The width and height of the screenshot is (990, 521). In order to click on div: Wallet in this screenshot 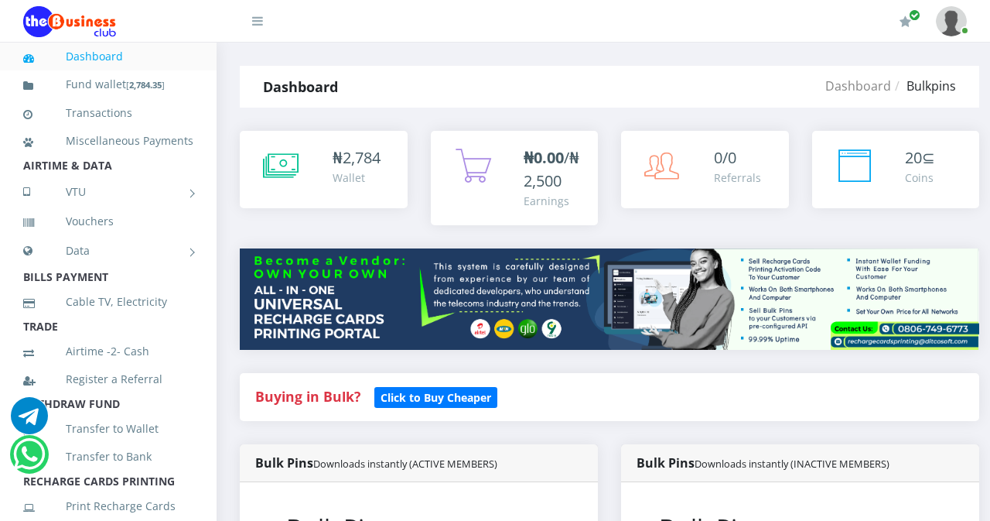, I will do `click(357, 177)`.